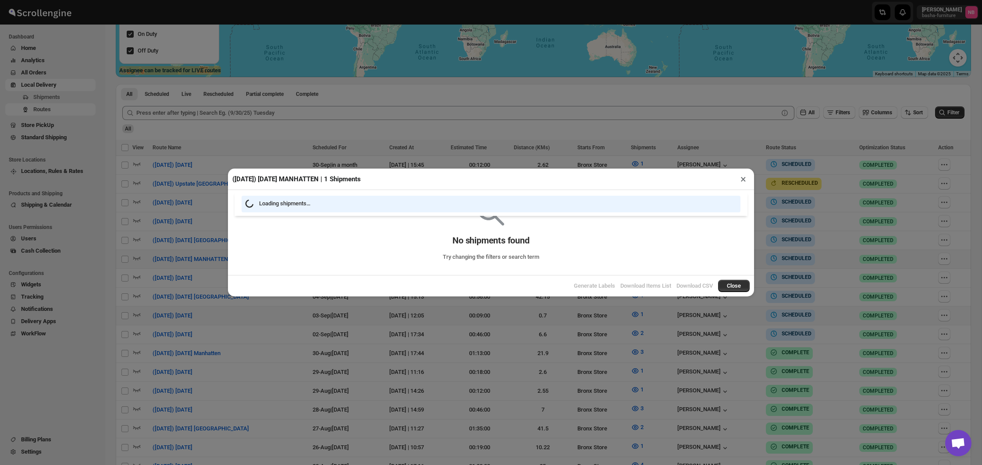 The image size is (982, 465). I want to click on p: Try changing the filters or search term, so click(491, 257).